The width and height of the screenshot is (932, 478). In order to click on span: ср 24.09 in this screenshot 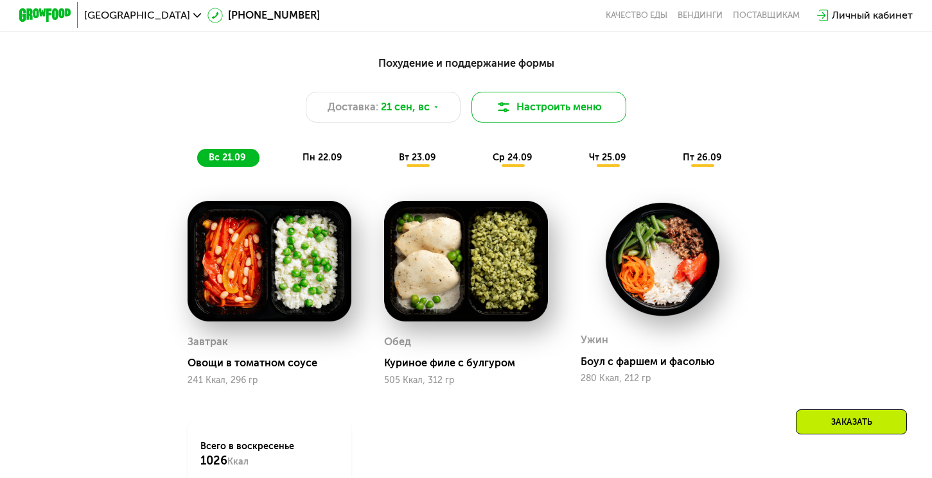, I will do `click(512, 157)`.